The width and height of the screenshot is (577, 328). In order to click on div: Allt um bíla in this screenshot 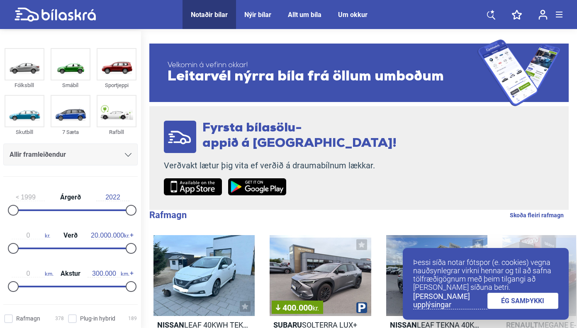, I will do `click(304, 15)`.